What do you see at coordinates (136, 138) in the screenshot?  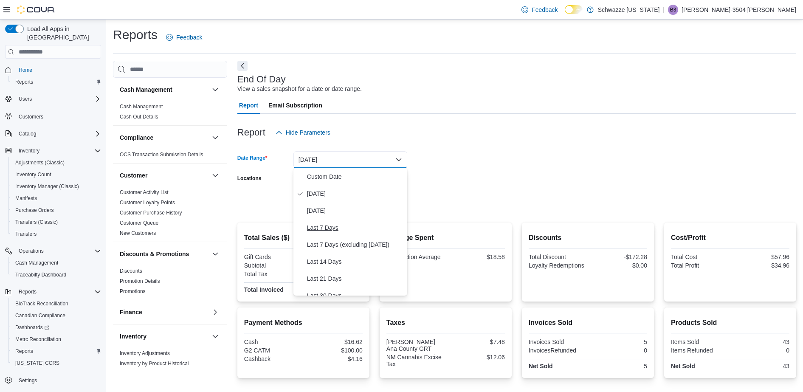 I see `h3: Compliance` at bounding box center [136, 138].